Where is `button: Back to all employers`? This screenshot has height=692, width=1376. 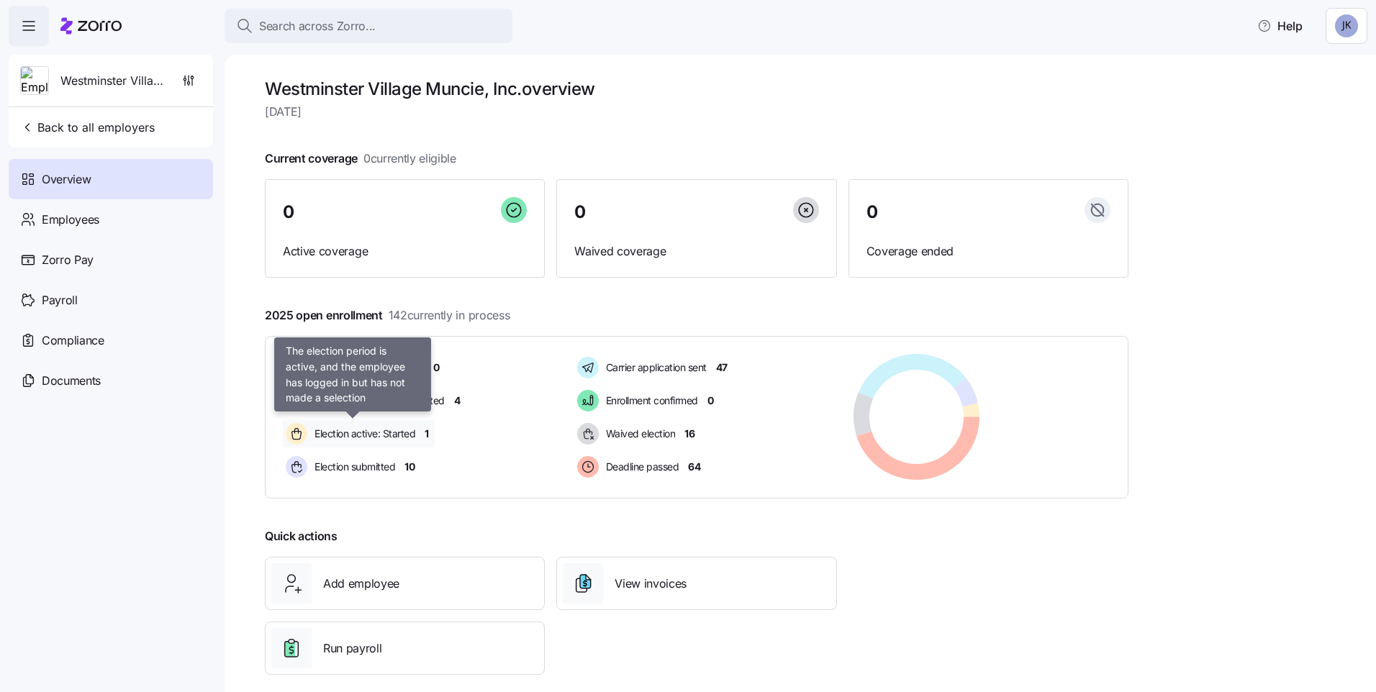 button: Back to all employers is located at coordinates (87, 127).